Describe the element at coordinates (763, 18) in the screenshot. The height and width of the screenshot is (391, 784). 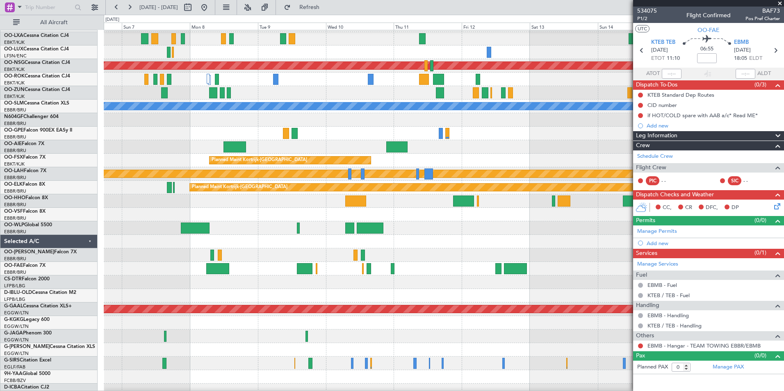
I see `span: Pos Pref Charter` at that location.